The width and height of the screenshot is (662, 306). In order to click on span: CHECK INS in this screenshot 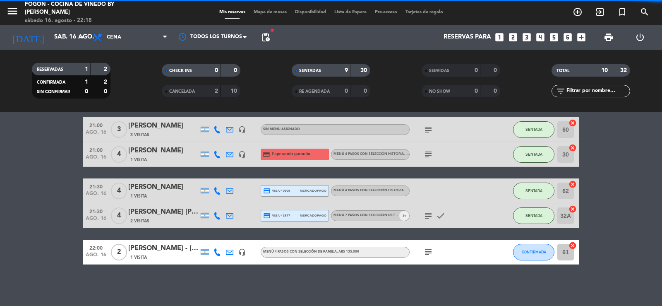, I will do `click(180, 71)`.